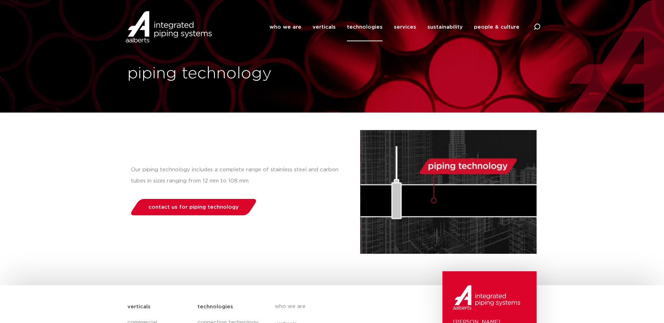  What do you see at coordinates (405, 27) in the screenshot?
I see `a: services` at bounding box center [405, 27].